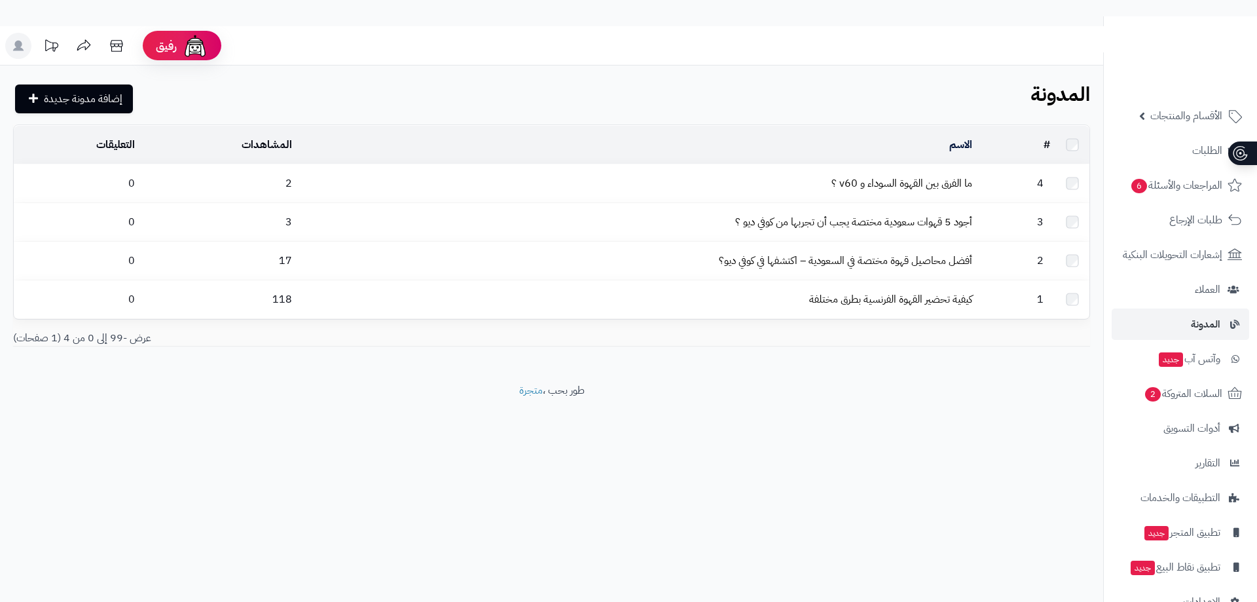  What do you see at coordinates (1189, 359) in the screenshot?
I see `span: وآتس آب` at bounding box center [1189, 359].